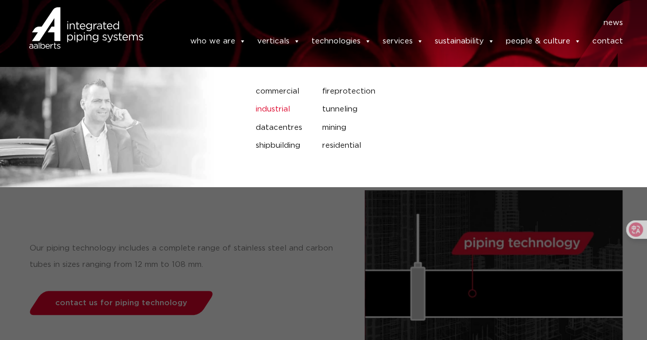 The image size is (647, 340). I want to click on a: services, so click(403, 41).